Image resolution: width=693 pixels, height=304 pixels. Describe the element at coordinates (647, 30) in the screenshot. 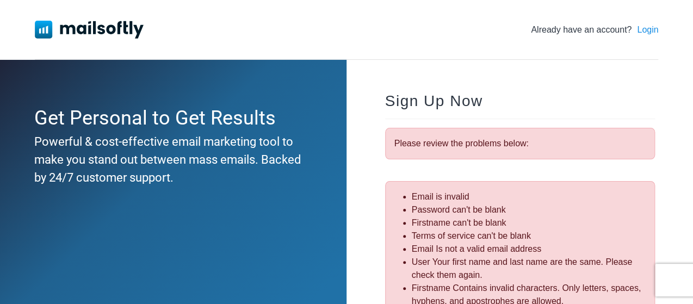

I see `a: Login` at that location.